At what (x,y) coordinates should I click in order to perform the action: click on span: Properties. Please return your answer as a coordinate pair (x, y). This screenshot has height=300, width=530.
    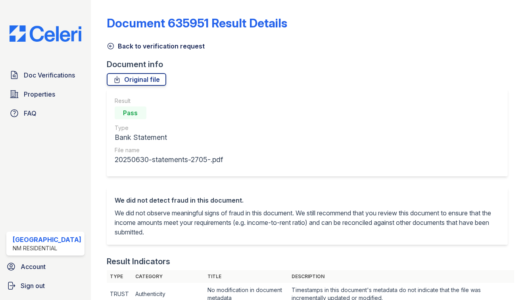
    Looking at the image, I should click on (39, 94).